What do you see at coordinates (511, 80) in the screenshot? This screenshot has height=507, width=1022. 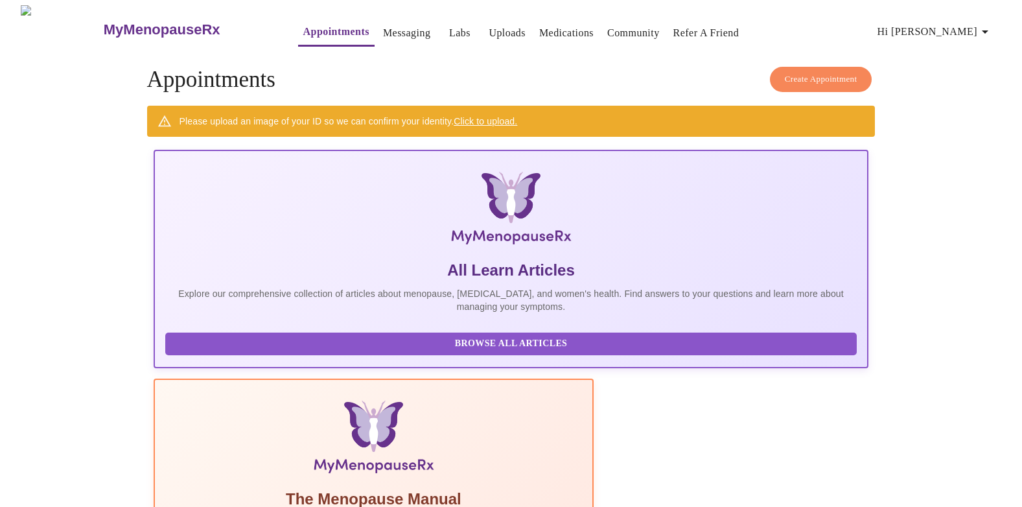 I see `h4: Appointments` at bounding box center [511, 80].